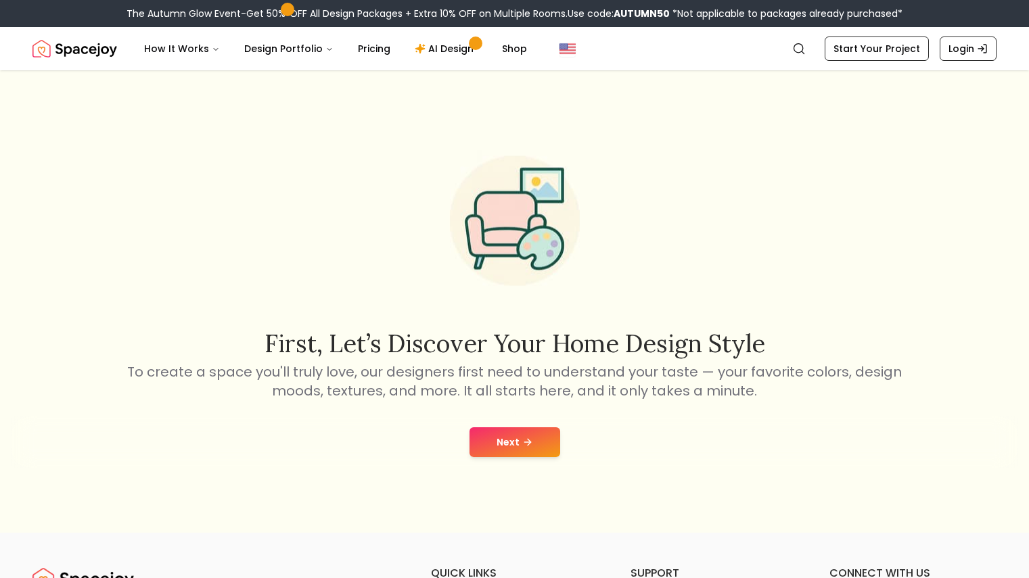 Image resolution: width=1029 pixels, height=578 pixels. Describe the element at coordinates (514, 14) in the screenshot. I see `div: The Autumn Glow Event-Get 50% OFF All Design Packages + Extra 10% OFF on Multiple Rooms.` at that location.